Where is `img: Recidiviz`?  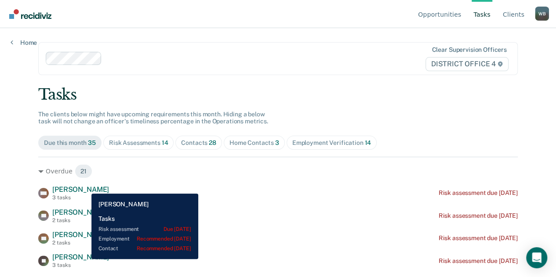 img: Recidiviz is located at coordinates (30, 14).